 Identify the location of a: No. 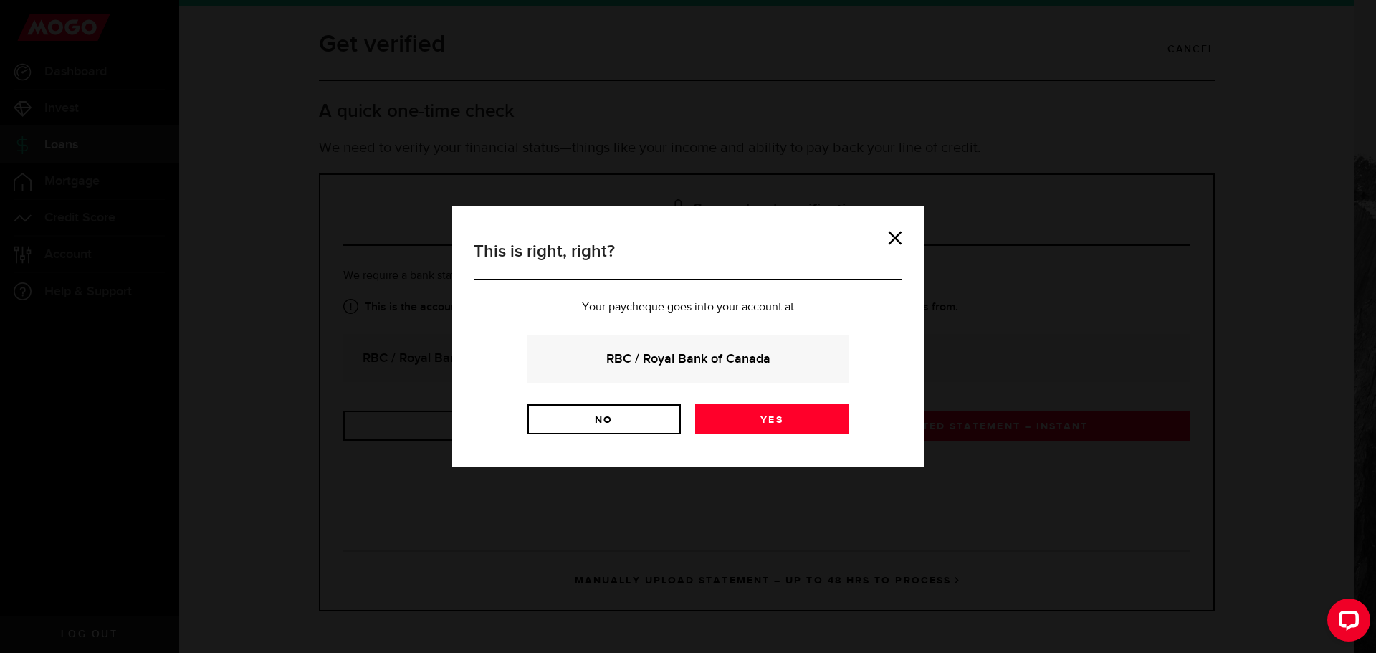
(604, 419).